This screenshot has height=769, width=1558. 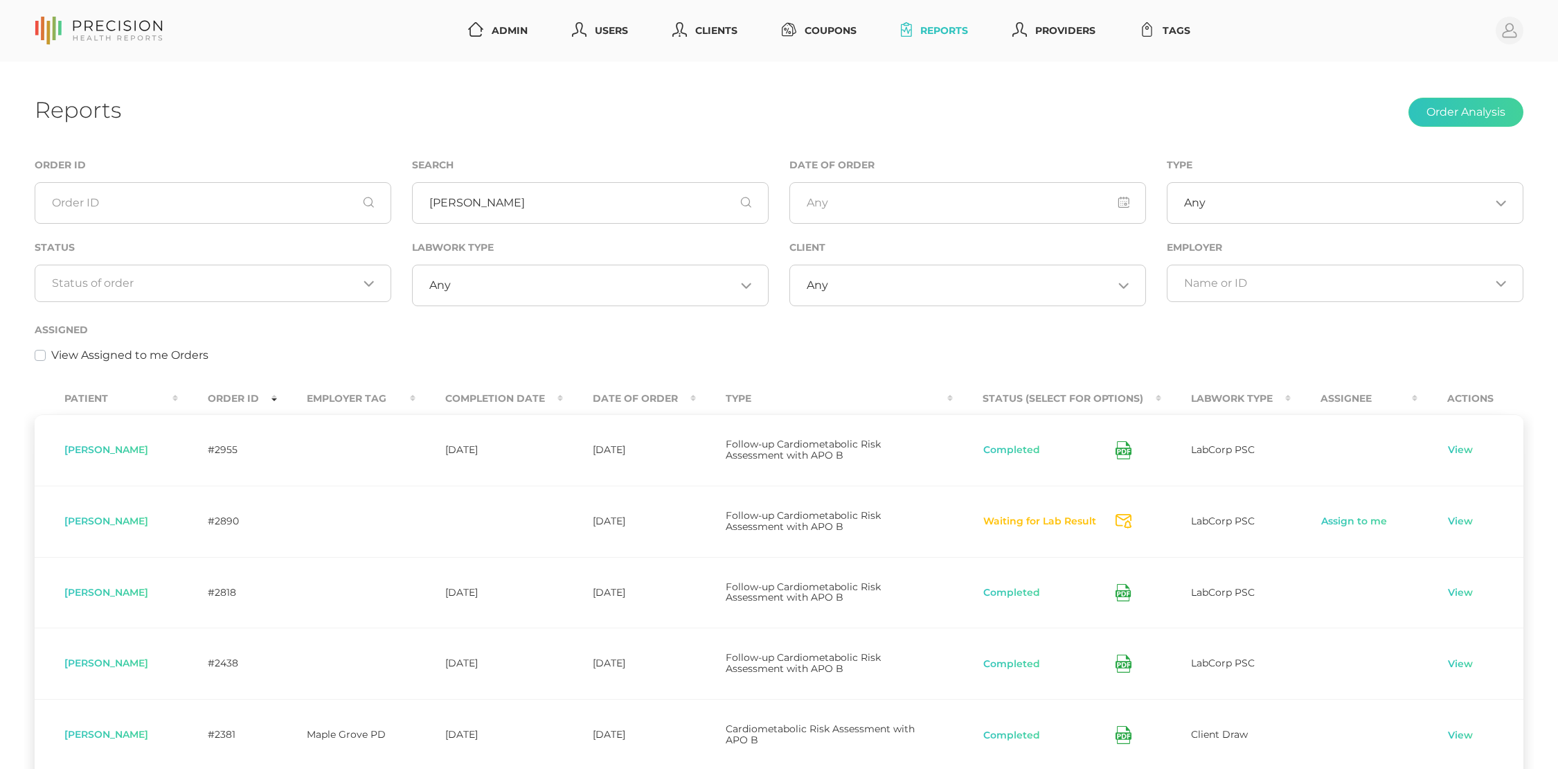 What do you see at coordinates (1466, 112) in the screenshot?
I see `button: Order Analysis` at bounding box center [1466, 112].